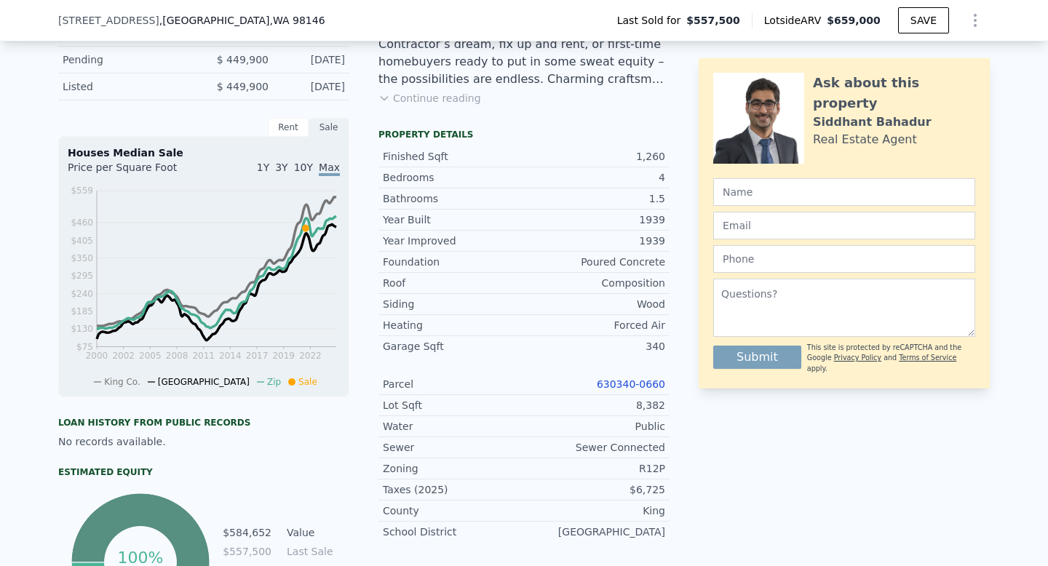 This screenshot has width=1048, height=566. I want to click on div: Ask about this property, so click(894, 93).